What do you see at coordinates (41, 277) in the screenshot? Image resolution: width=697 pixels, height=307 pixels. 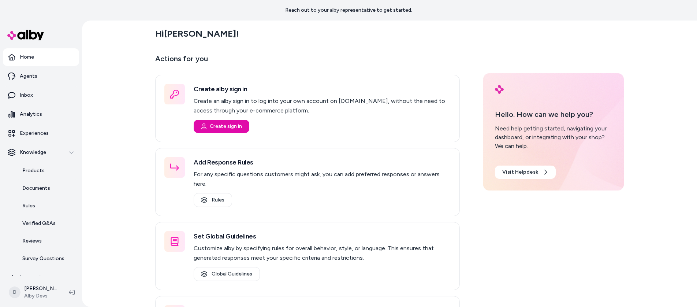 I see `a: Integrations` at bounding box center [41, 277].